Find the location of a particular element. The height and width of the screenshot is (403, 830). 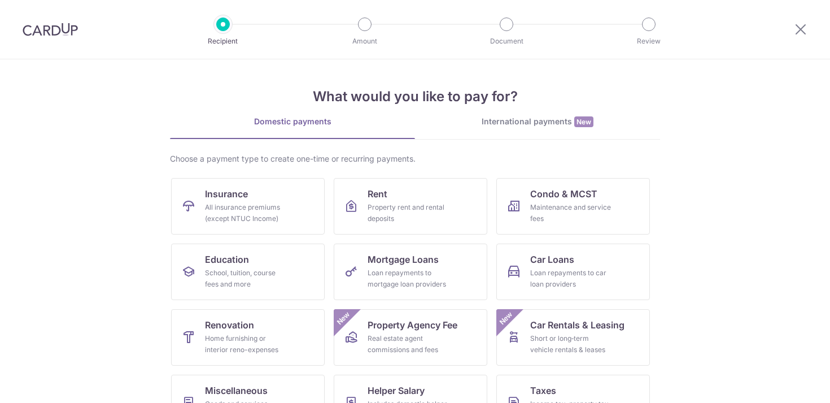

span: Car Rentals & Leasing is located at coordinates (577, 325).